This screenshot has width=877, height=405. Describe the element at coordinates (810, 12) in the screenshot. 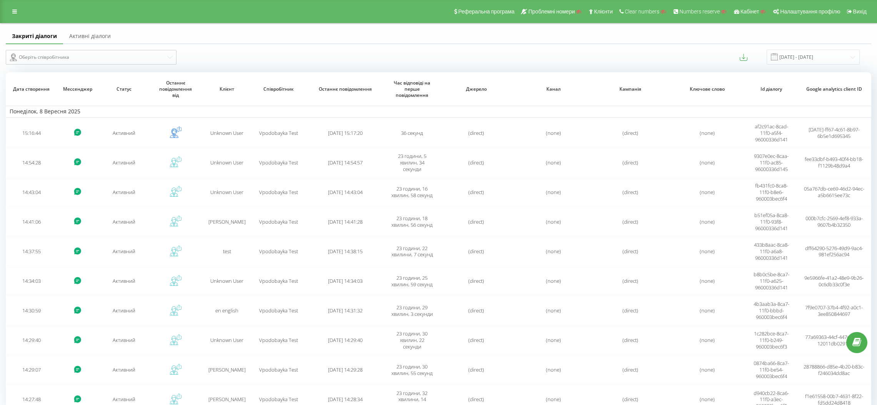

I see `span: Налаштування профілю` at that location.